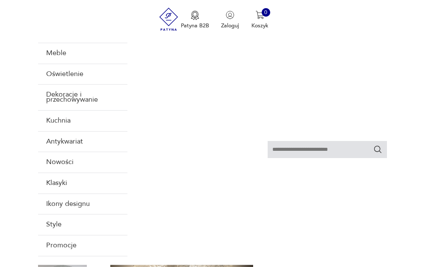 This screenshot has width=425, height=267. I want to click on img: Ikona koszyka, so click(260, 15).